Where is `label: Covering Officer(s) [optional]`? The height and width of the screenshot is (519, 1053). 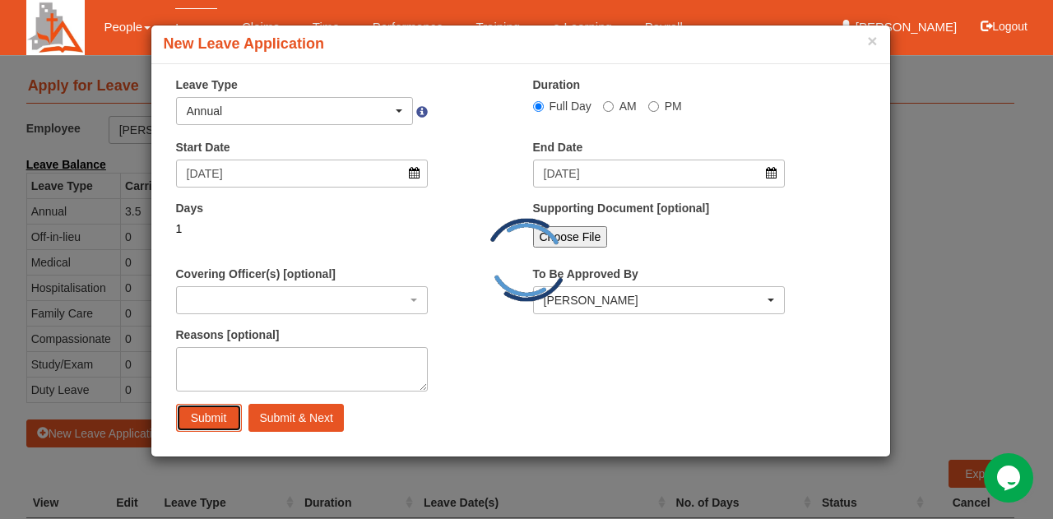
label: Covering Officer(s) [optional] is located at coordinates (256, 274).